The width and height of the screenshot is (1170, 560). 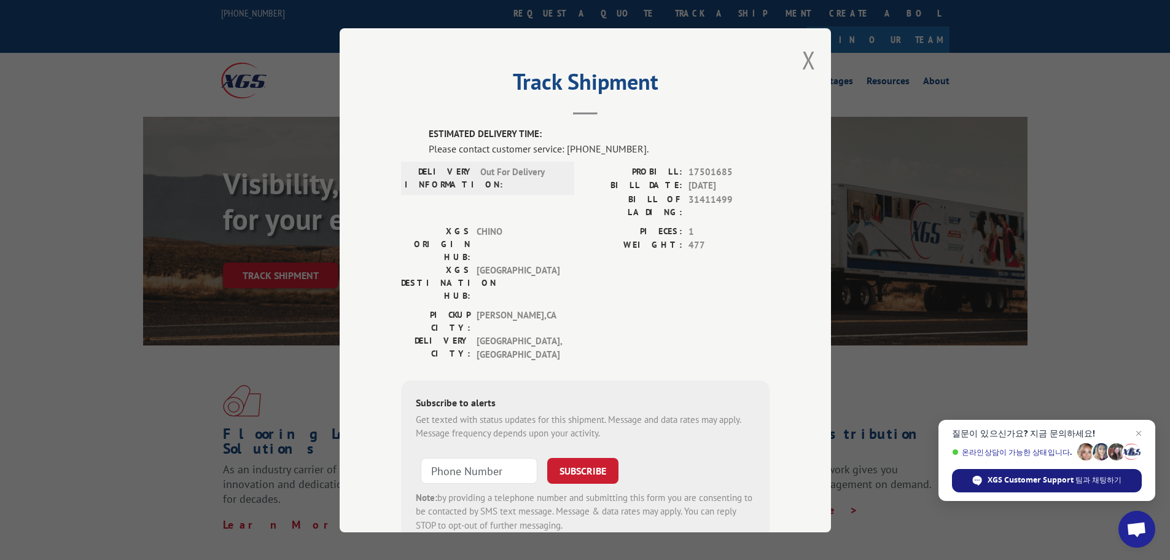 I want to click on div: Get texted with status updates for this shipment. Message and data rates may apply. Message frequ..., so click(x=585, y=426).